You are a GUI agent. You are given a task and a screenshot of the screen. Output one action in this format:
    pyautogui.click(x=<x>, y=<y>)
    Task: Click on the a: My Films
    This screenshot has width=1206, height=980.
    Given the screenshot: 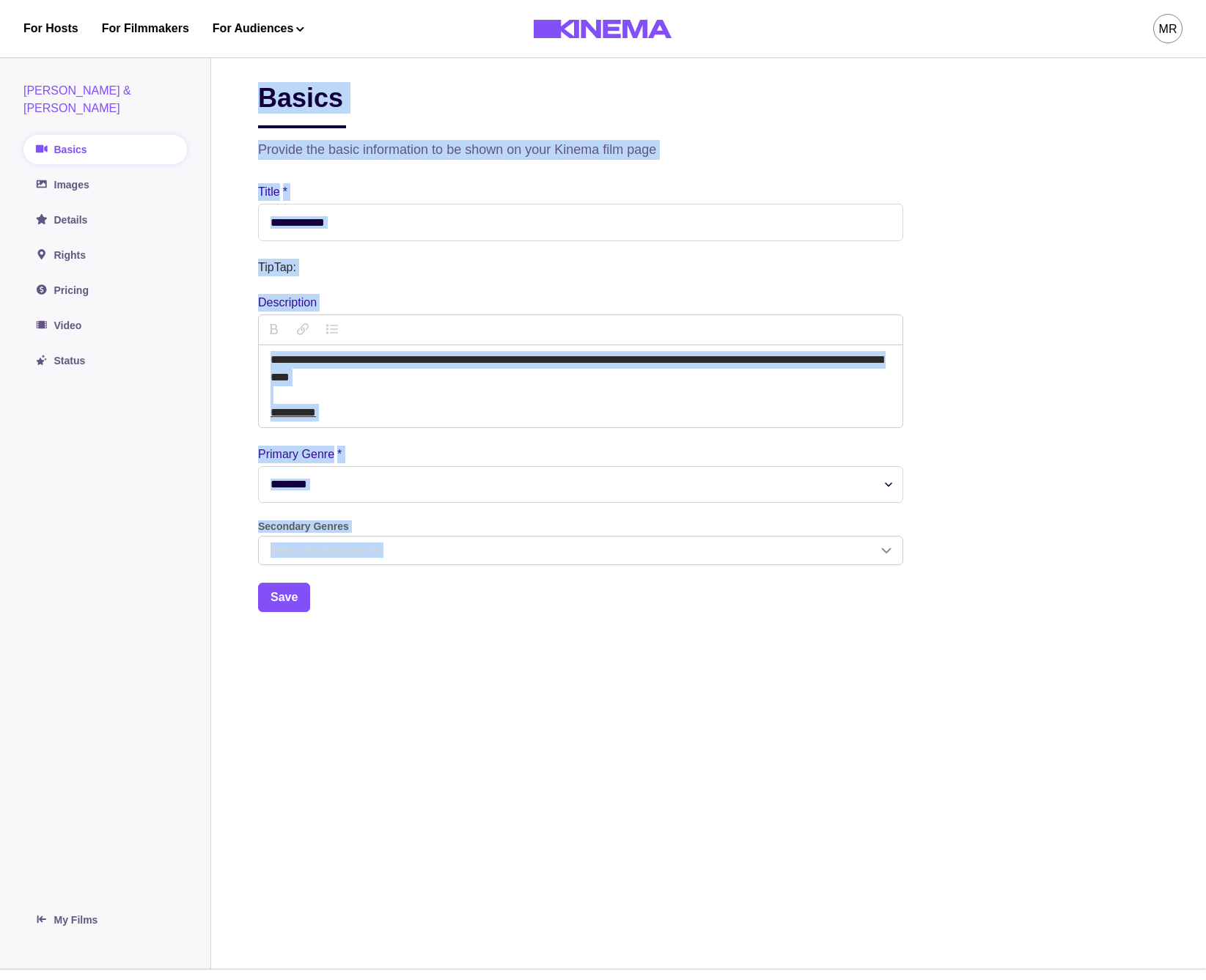 What is the action you would take?
    pyautogui.click(x=105, y=920)
    